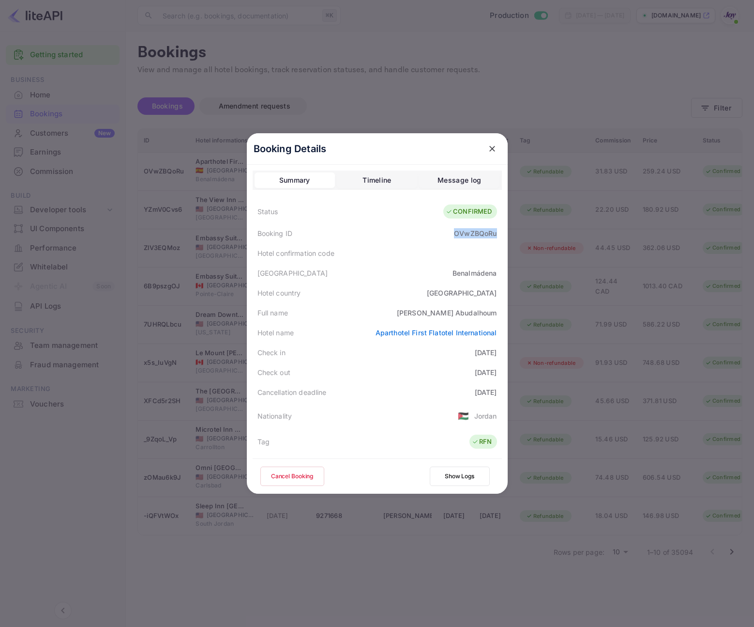 The image size is (754, 627). Describe the element at coordinates (476, 233) in the screenshot. I see `div: OVwZBQoRu` at that location.